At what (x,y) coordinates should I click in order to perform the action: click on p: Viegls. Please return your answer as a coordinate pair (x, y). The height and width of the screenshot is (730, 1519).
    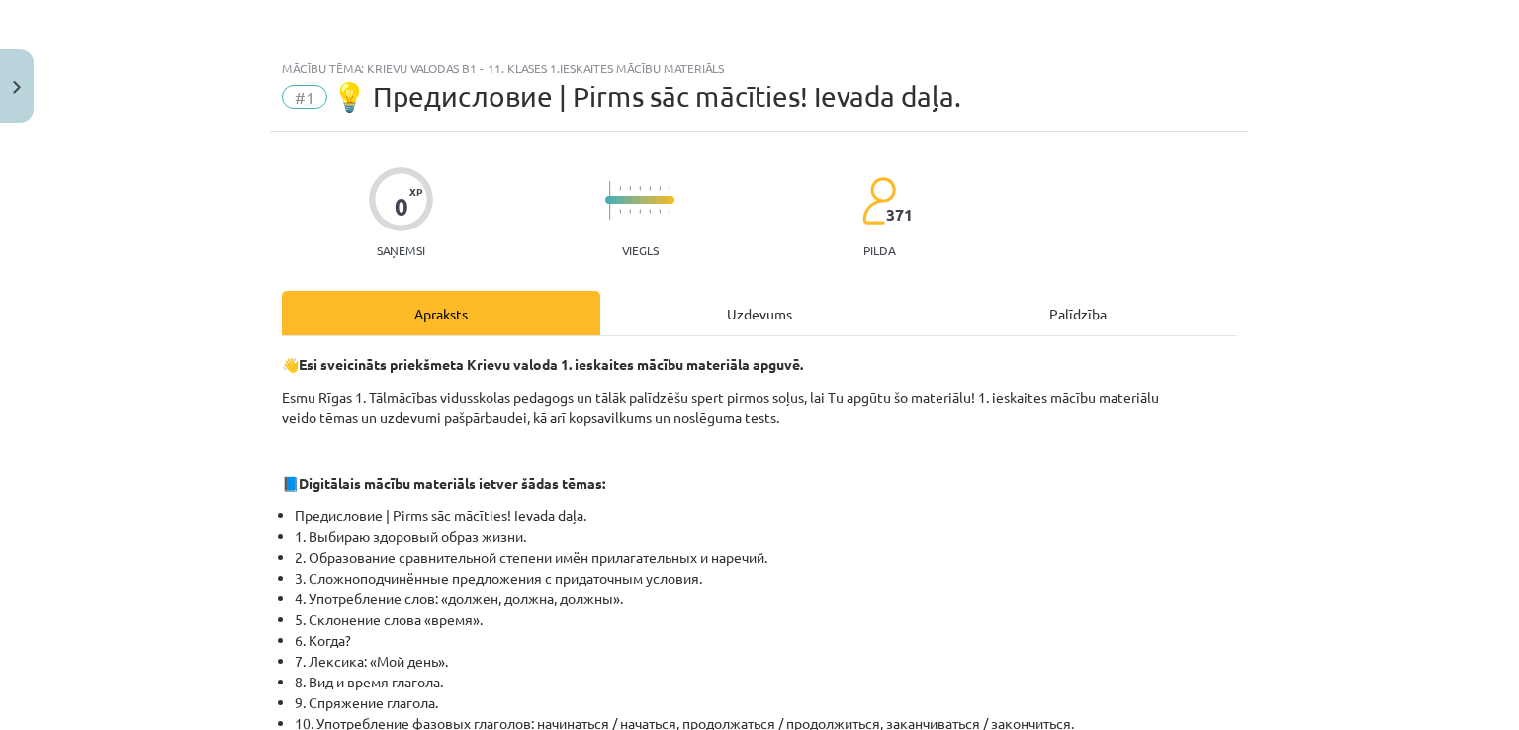
    Looking at the image, I should click on (640, 250).